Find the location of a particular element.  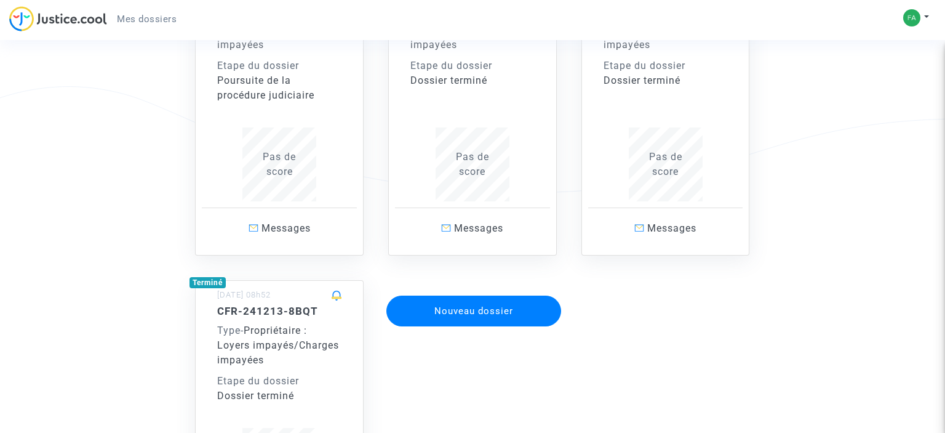

span: Mes dossiers is located at coordinates (146, 19).